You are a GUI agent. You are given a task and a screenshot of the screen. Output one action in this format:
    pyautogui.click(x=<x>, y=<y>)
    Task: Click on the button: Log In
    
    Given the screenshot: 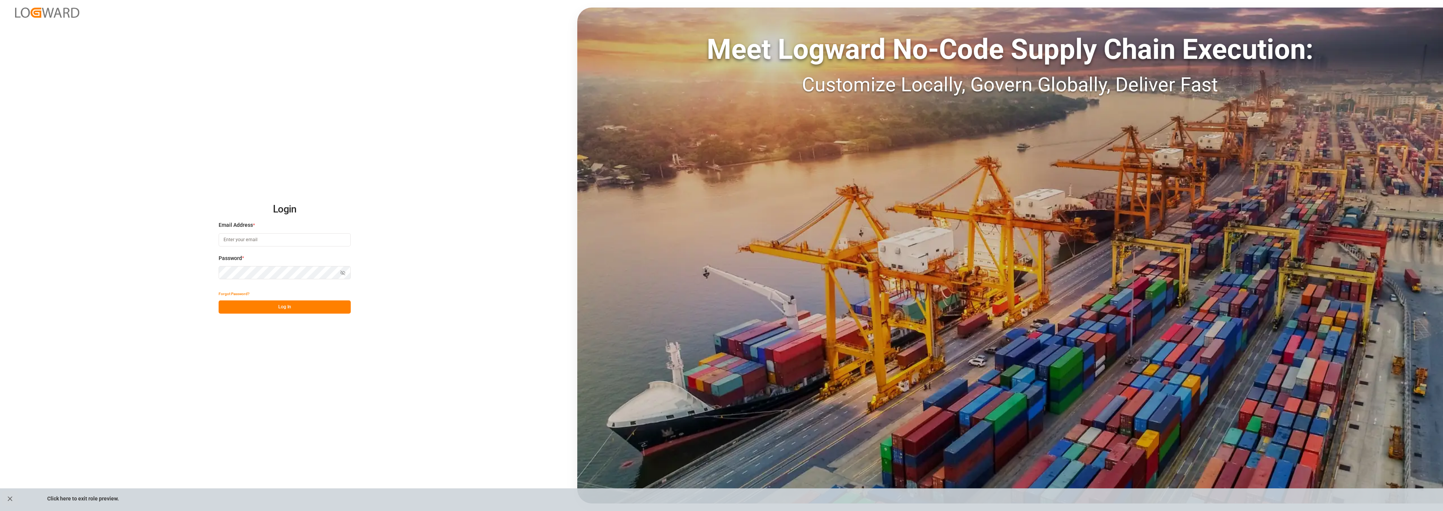 What is the action you would take?
    pyautogui.click(x=285, y=307)
    